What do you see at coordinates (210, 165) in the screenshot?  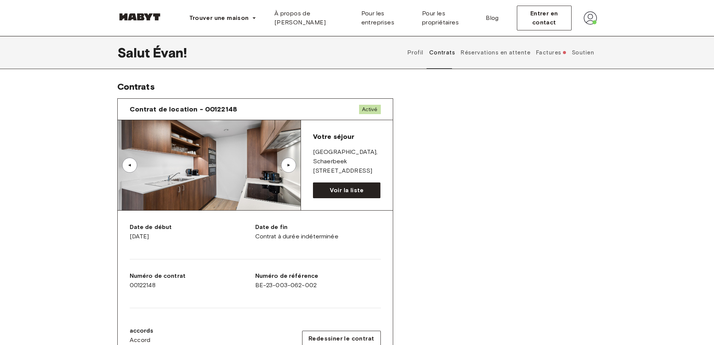 I see `img: Image de la pièce` at bounding box center [210, 165].